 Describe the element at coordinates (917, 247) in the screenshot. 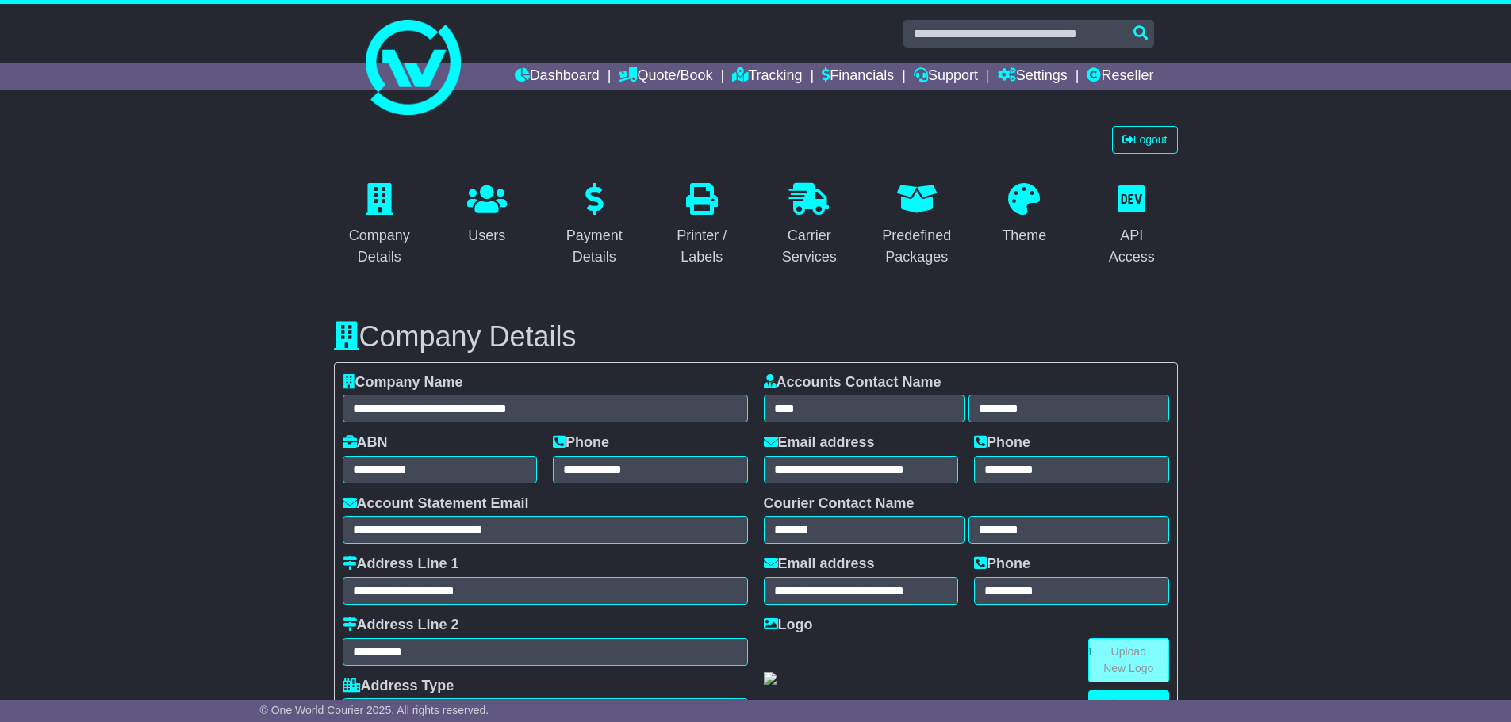

I see `div: Predefined Packages` at that location.